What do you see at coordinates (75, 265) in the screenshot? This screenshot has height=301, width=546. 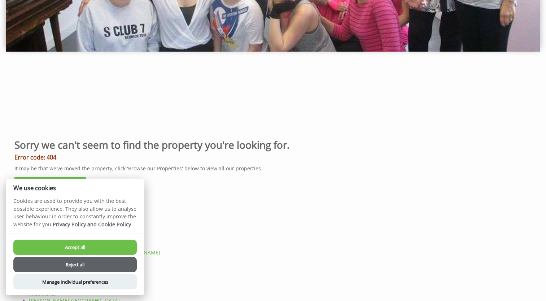 I see `button: Reject all` at bounding box center [75, 265].